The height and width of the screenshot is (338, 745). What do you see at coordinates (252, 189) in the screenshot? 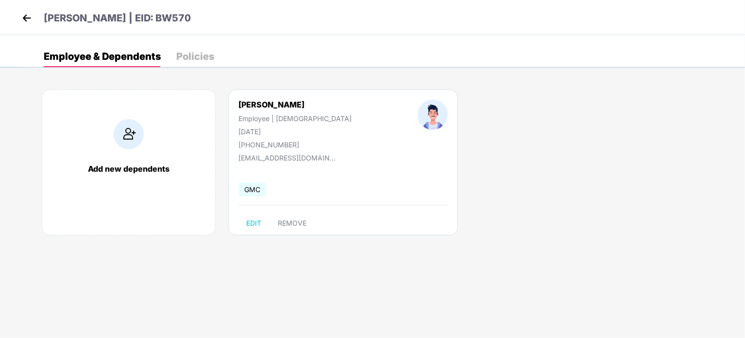
I see `span: GMC` at bounding box center [252, 189].